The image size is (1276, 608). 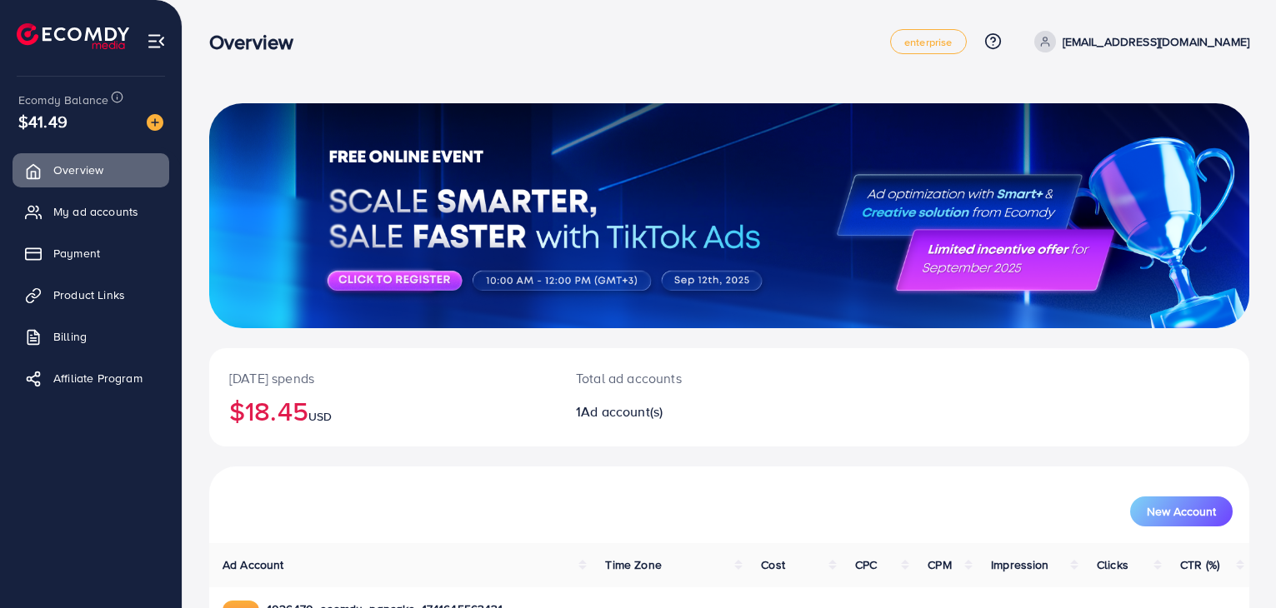 What do you see at coordinates (63, 100) in the screenshot?
I see `span: Ecomdy Balance` at bounding box center [63, 100].